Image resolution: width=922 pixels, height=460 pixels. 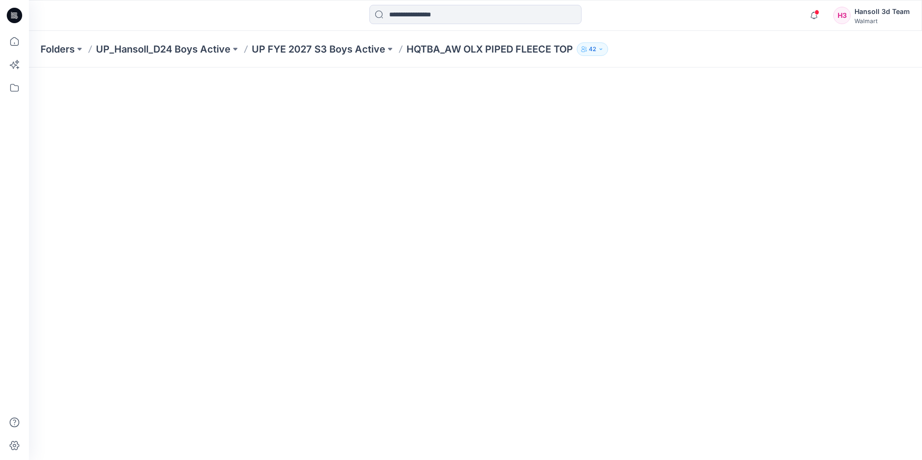 What do you see at coordinates (318, 49) in the screenshot?
I see `a: UP FYE 2027 S3 Boys Active` at bounding box center [318, 49].